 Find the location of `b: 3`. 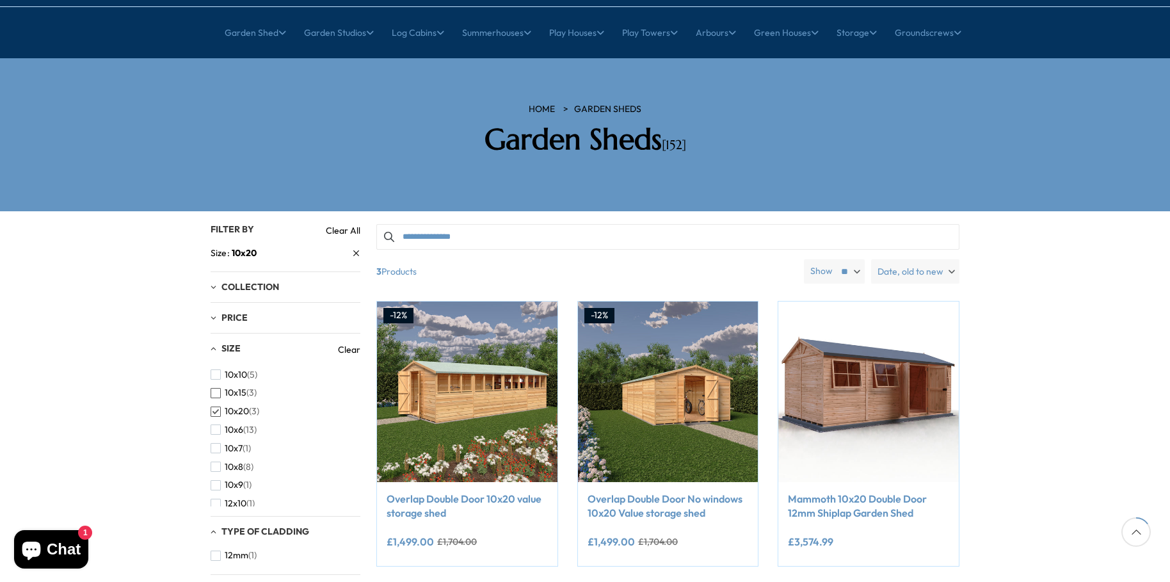

b: 3 is located at coordinates (379, 271).